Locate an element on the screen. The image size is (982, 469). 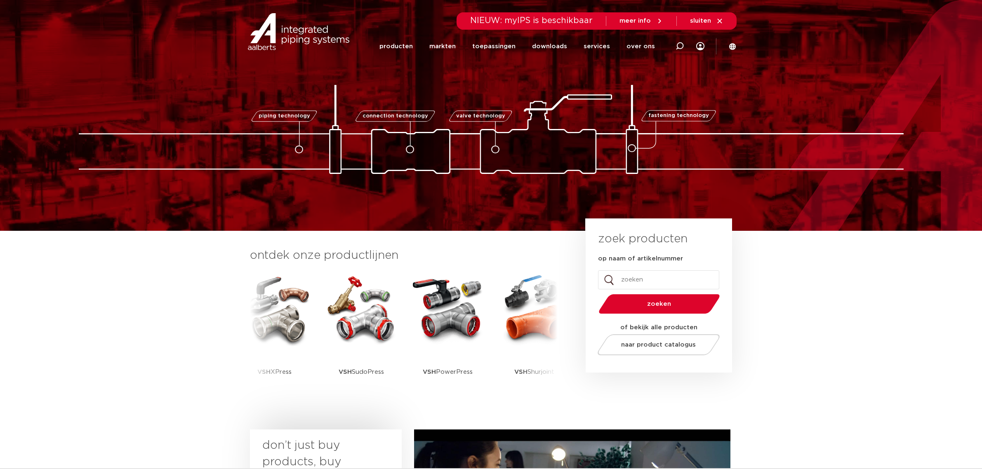
a: naar product catalogus is located at coordinates (658, 345).